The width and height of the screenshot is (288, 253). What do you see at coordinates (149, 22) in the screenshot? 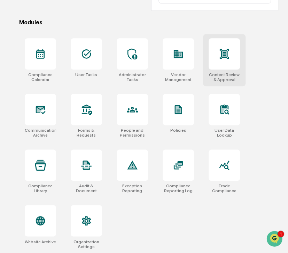
I see `div: Modules` at bounding box center [149, 22].